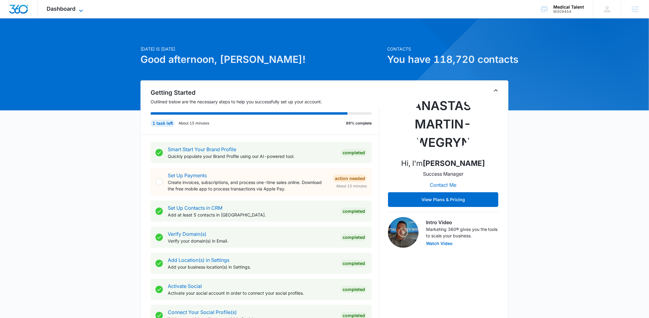  Describe the element at coordinates (359, 123) in the screenshot. I see `p: 89% complete` at that location.